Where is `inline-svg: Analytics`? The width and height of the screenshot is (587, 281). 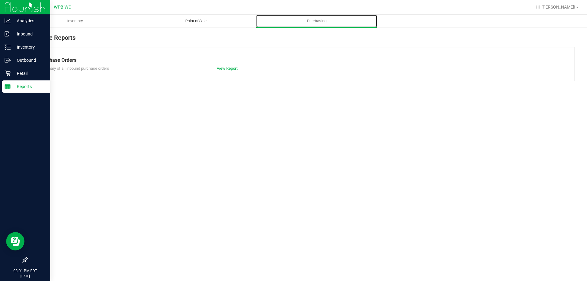
inline-svg: Analytics is located at coordinates (8, 21).